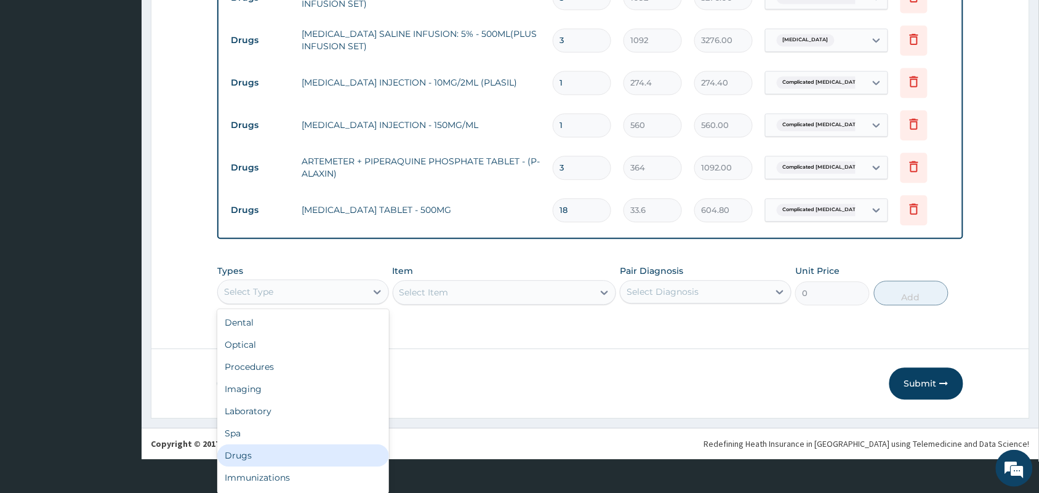  I want to click on div: Immunizations, so click(303, 478).